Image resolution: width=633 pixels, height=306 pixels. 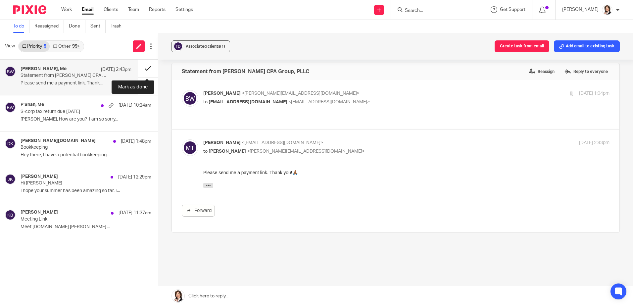 I want to click on button: Add email to existing task, so click(x=586, y=46).